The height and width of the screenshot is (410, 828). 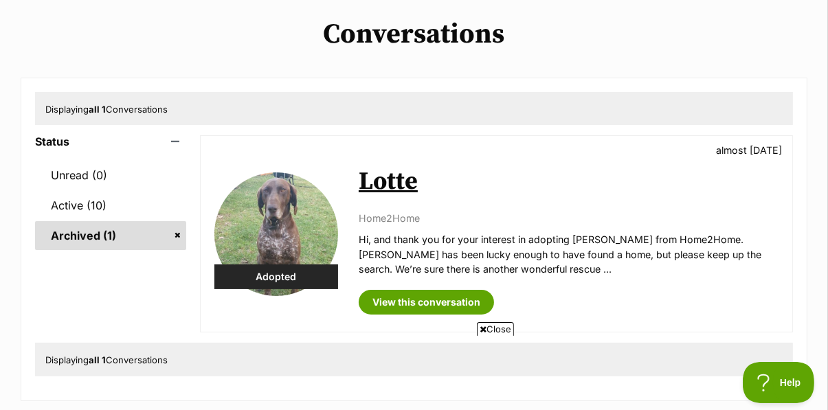 I want to click on a: Lotte, so click(x=388, y=181).